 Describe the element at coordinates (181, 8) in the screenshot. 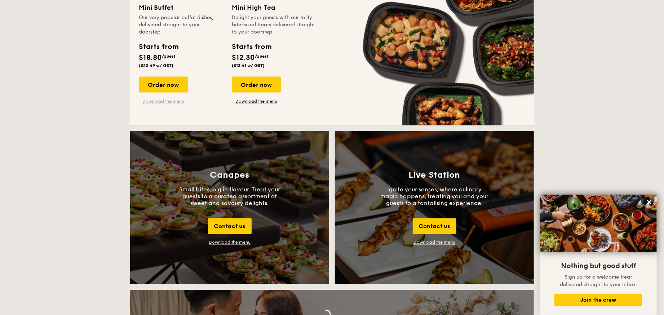

I see `div: Mini Buffet` at that location.